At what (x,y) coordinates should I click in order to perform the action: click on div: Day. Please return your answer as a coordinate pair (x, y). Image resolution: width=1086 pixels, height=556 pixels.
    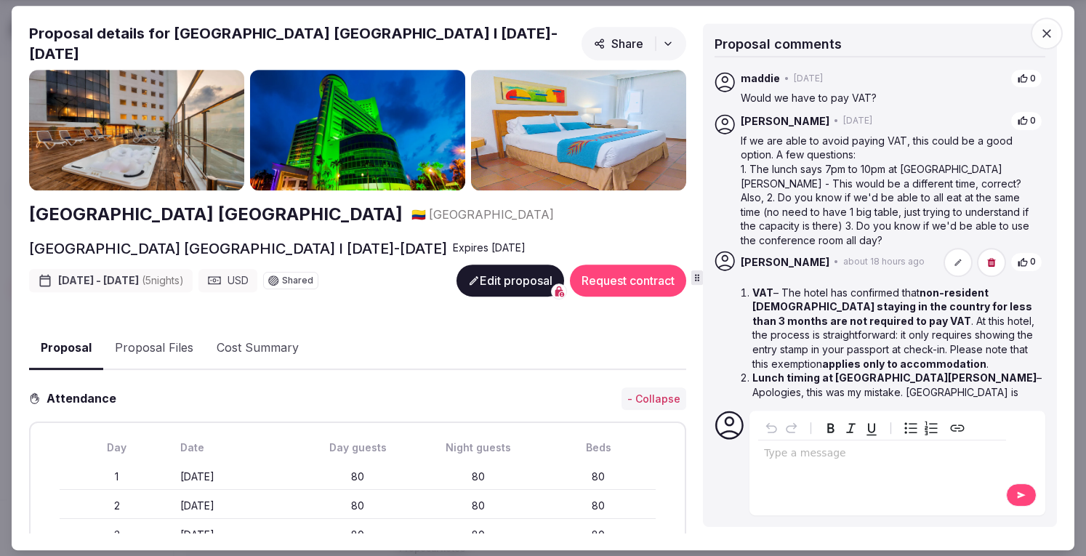
    Looking at the image, I should click on (117, 449).